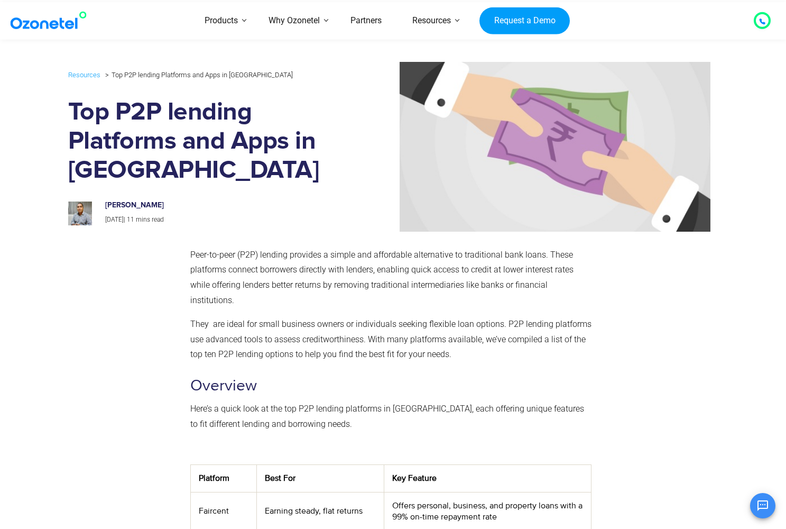  I want to click on a: Products, so click(221, 21).